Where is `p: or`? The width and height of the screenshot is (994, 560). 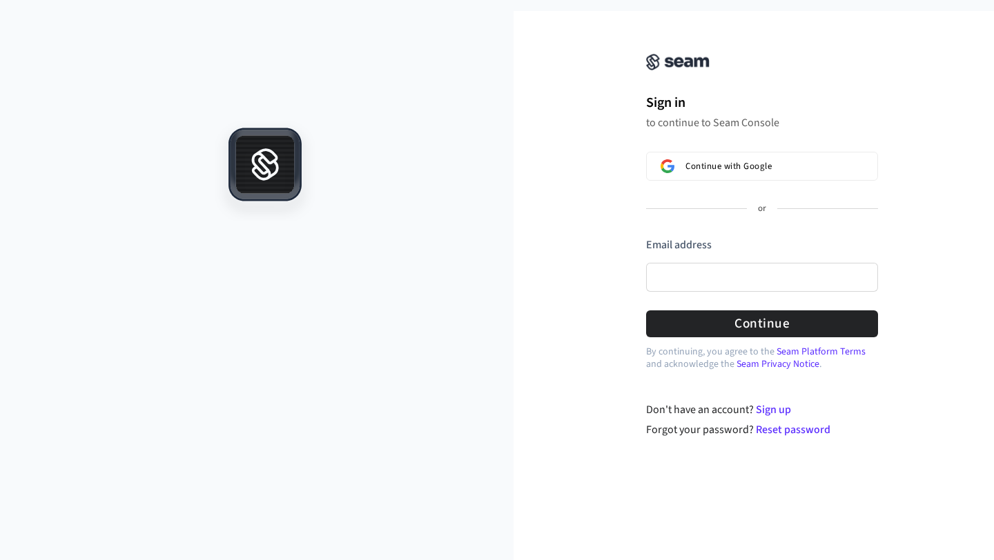
p: or is located at coordinates (762, 209).